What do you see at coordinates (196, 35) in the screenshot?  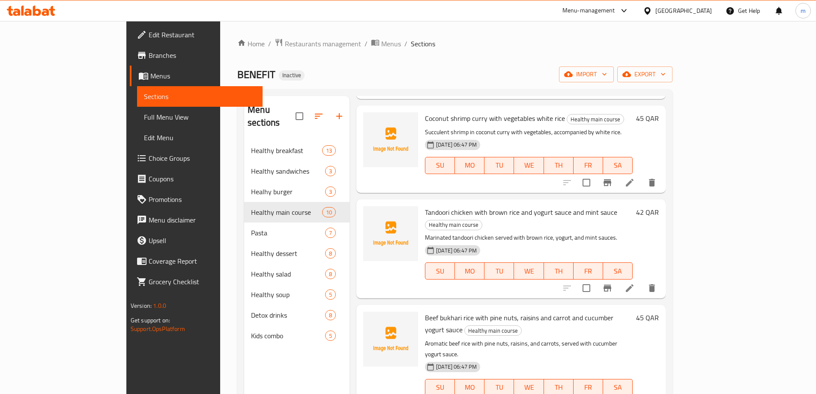 I see `a: Edit Restaurant` at bounding box center [196, 35].